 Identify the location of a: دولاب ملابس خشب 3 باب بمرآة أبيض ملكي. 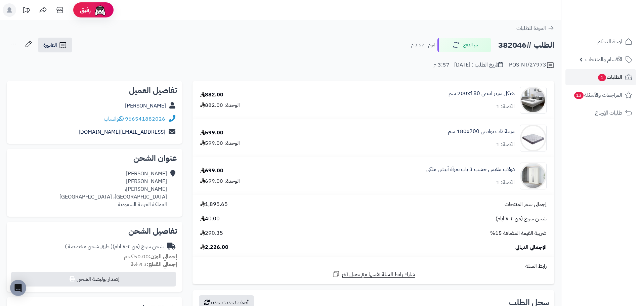
(471, 169).